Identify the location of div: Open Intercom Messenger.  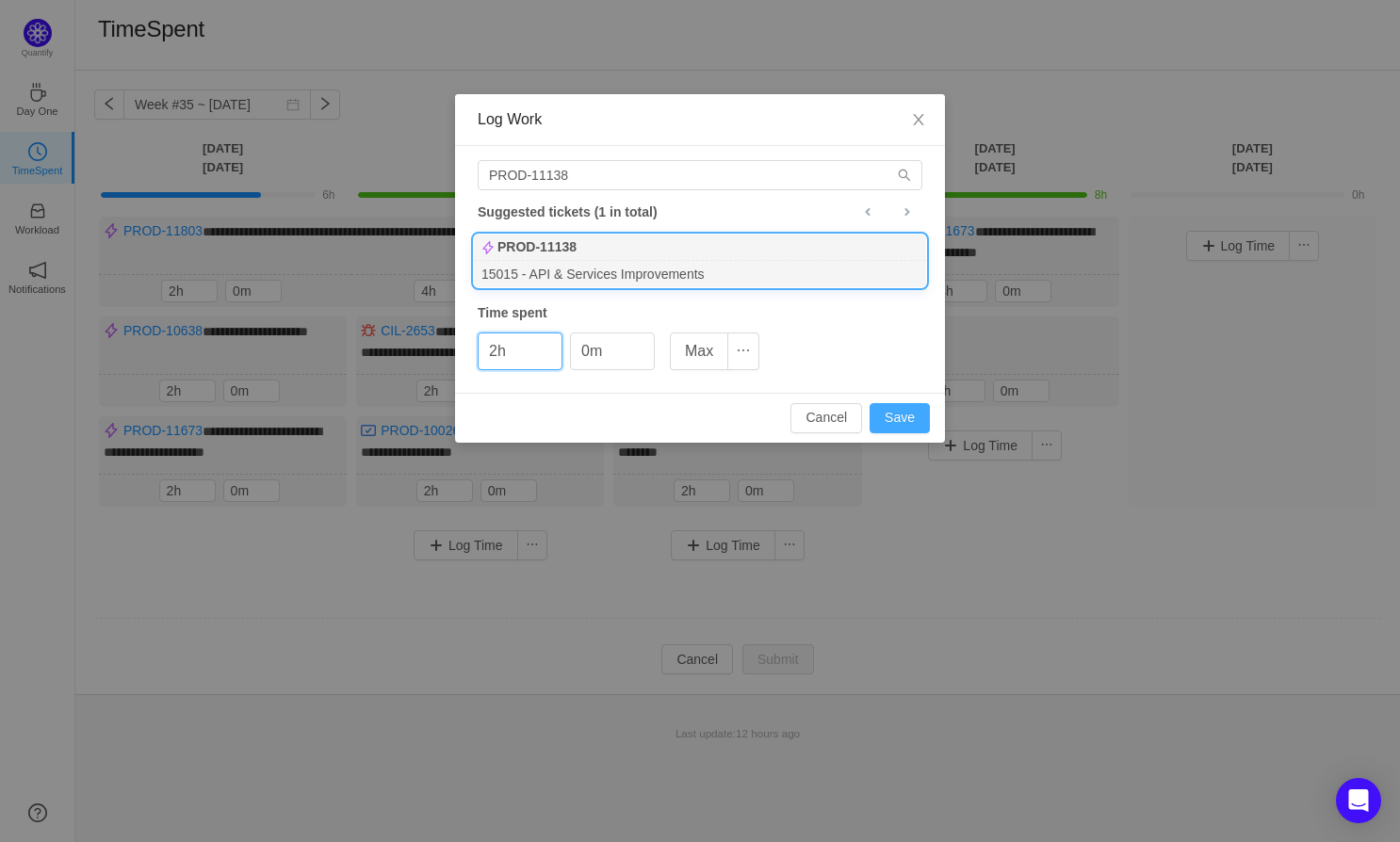
(1359, 801).